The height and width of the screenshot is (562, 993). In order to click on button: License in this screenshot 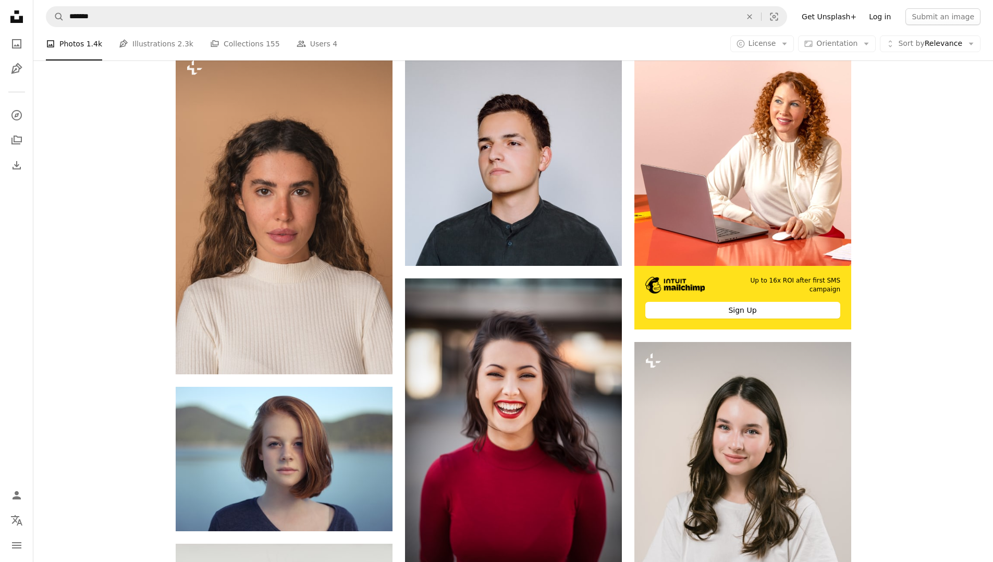, I will do `click(762, 44)`.